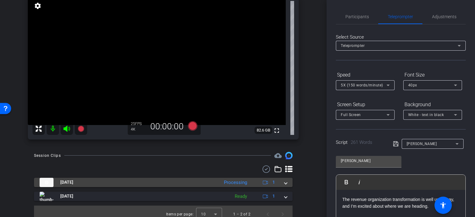 The image size is (475, 217). Describe the element at coordinates (350, 115) in the screenshot. I see `span: Full Screen` at that location.